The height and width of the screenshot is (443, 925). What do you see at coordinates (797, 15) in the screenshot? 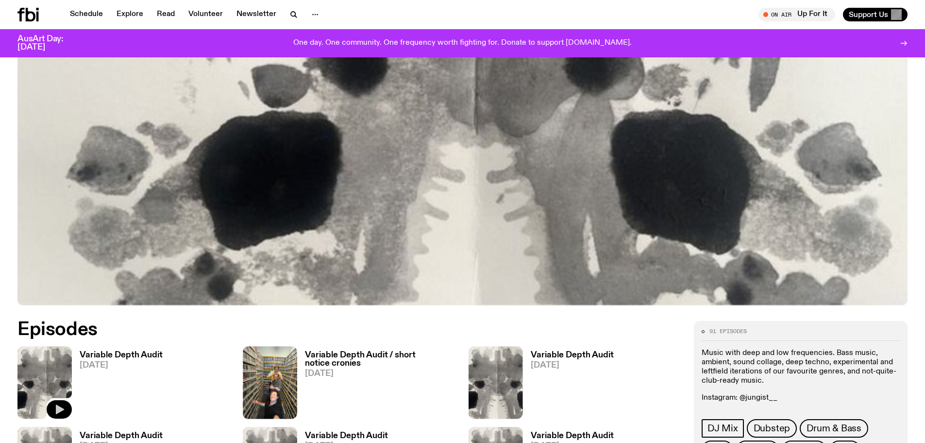
I see `button: On AirUp For It` at bounding box center [797, 15].